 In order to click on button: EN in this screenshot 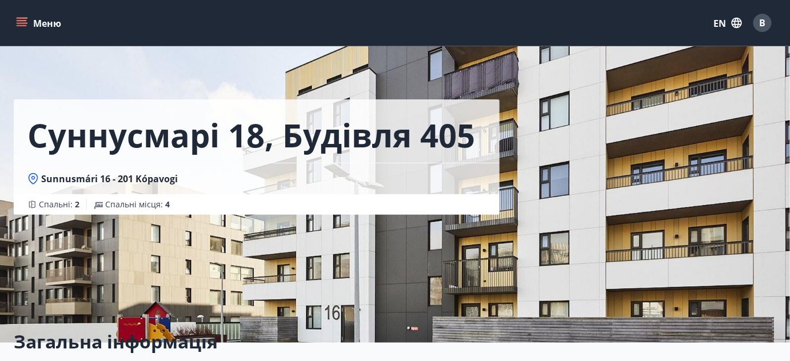, I will do `click(728, 23)`.